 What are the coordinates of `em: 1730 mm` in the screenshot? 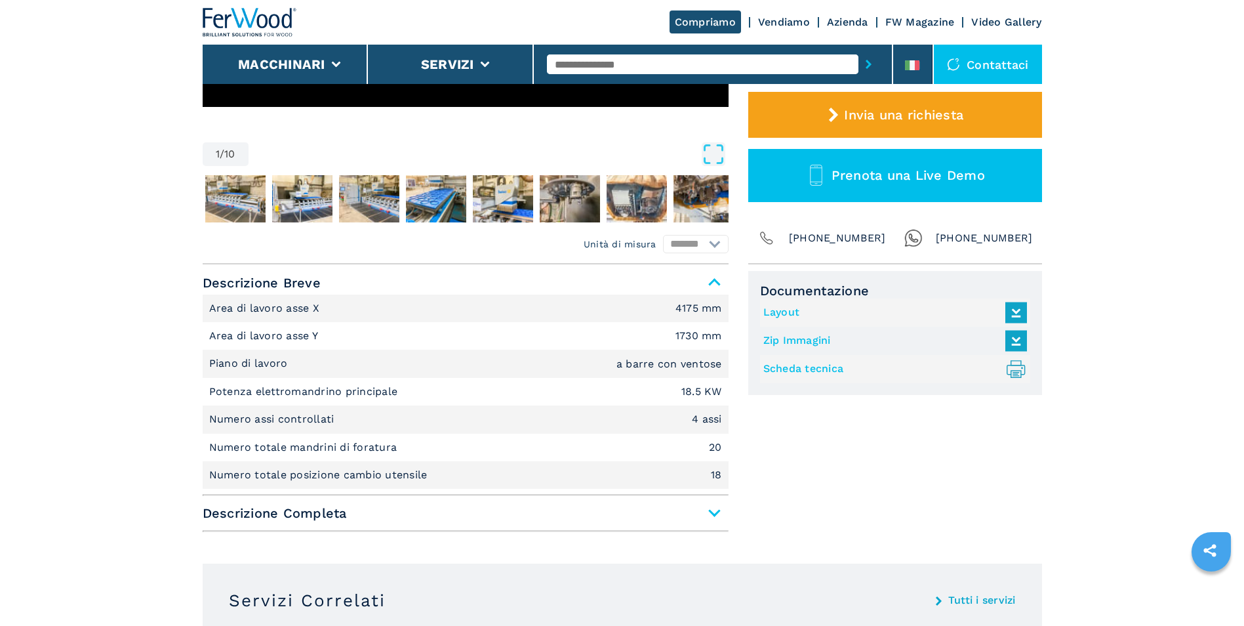 It's located at (699, 336).